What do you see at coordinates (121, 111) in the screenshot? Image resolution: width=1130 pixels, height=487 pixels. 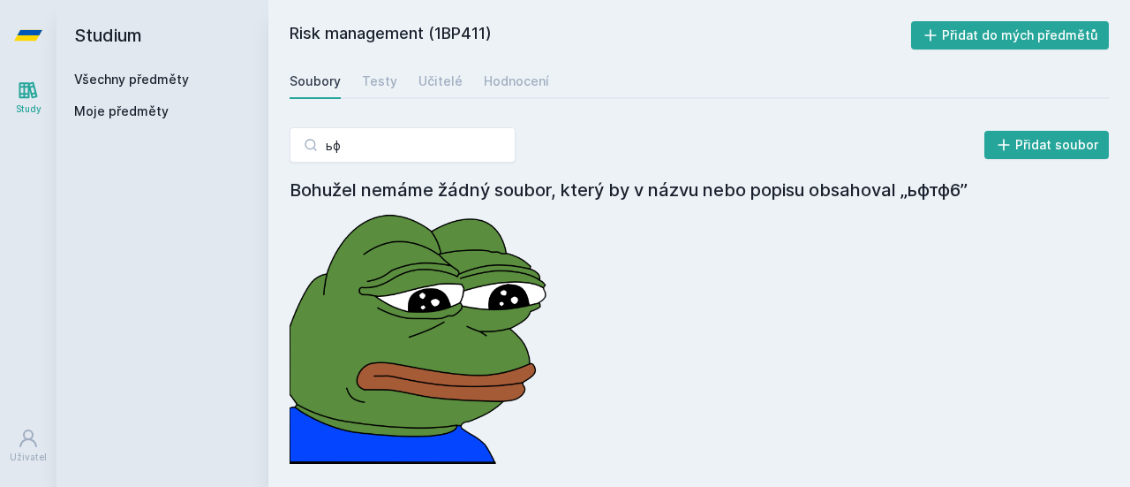 I see `span: Moje předměty` at bounding box center [121, 111].